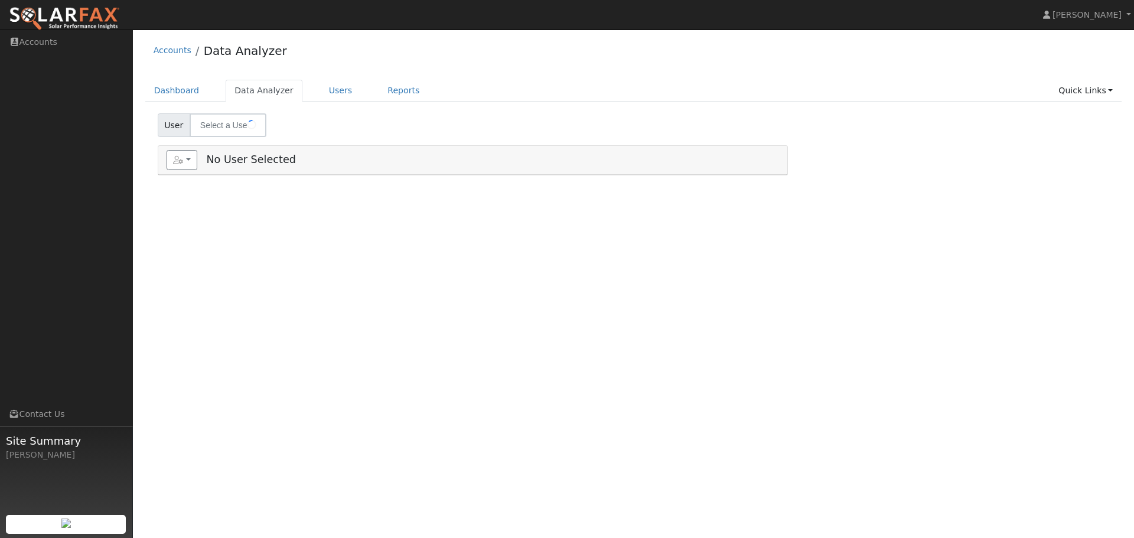 Image resolution: width=1134 pixels, height=538 pixels. What do you see at coordinates (174, 125) in the screenshot?
I see `span: User` at bounding box center [174, 125].